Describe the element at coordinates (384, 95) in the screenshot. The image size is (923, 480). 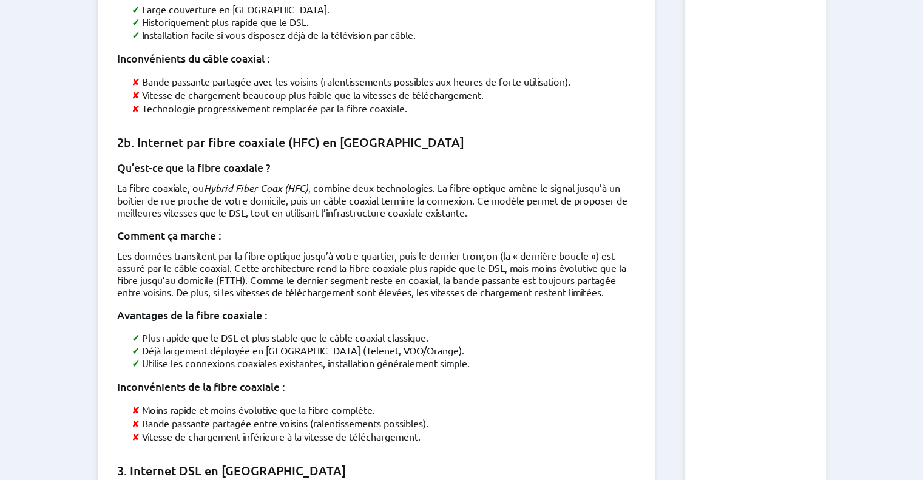
I see `li: Vitesse de chargement beaucoup plus faible que la vitesses de téléchargement.` at that location.